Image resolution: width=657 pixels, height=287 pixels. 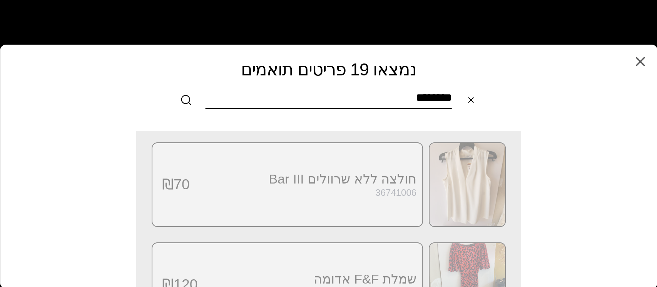 I want to click on h3: חולצה ללא שרוולים Bar III, so click(x=303, y=179).